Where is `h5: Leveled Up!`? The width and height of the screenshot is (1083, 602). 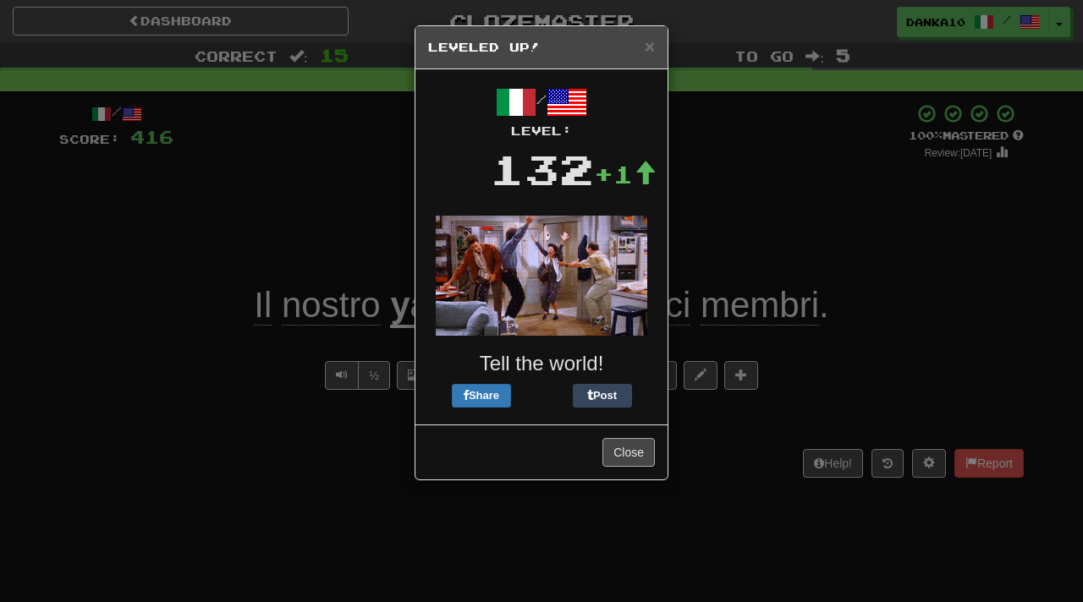
h5: Leveled Up! is located at coordinates (541, 47).